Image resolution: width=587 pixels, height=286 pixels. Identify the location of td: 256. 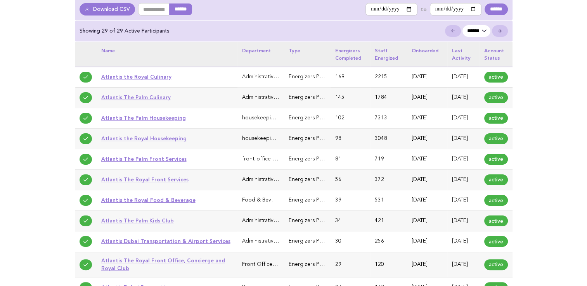
(388, 242).